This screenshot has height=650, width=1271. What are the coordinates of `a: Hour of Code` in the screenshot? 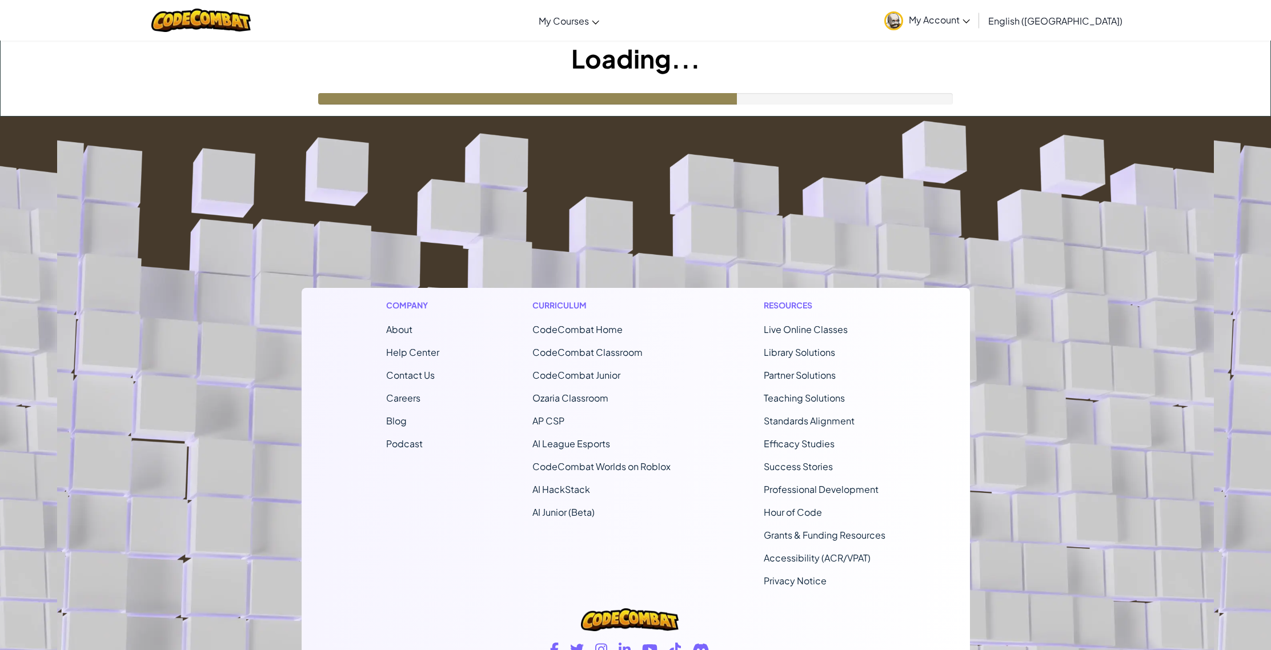 It's located at (793, 512).